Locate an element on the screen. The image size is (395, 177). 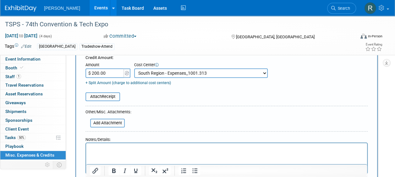
span: Booth is located at coordinates (15, 68).